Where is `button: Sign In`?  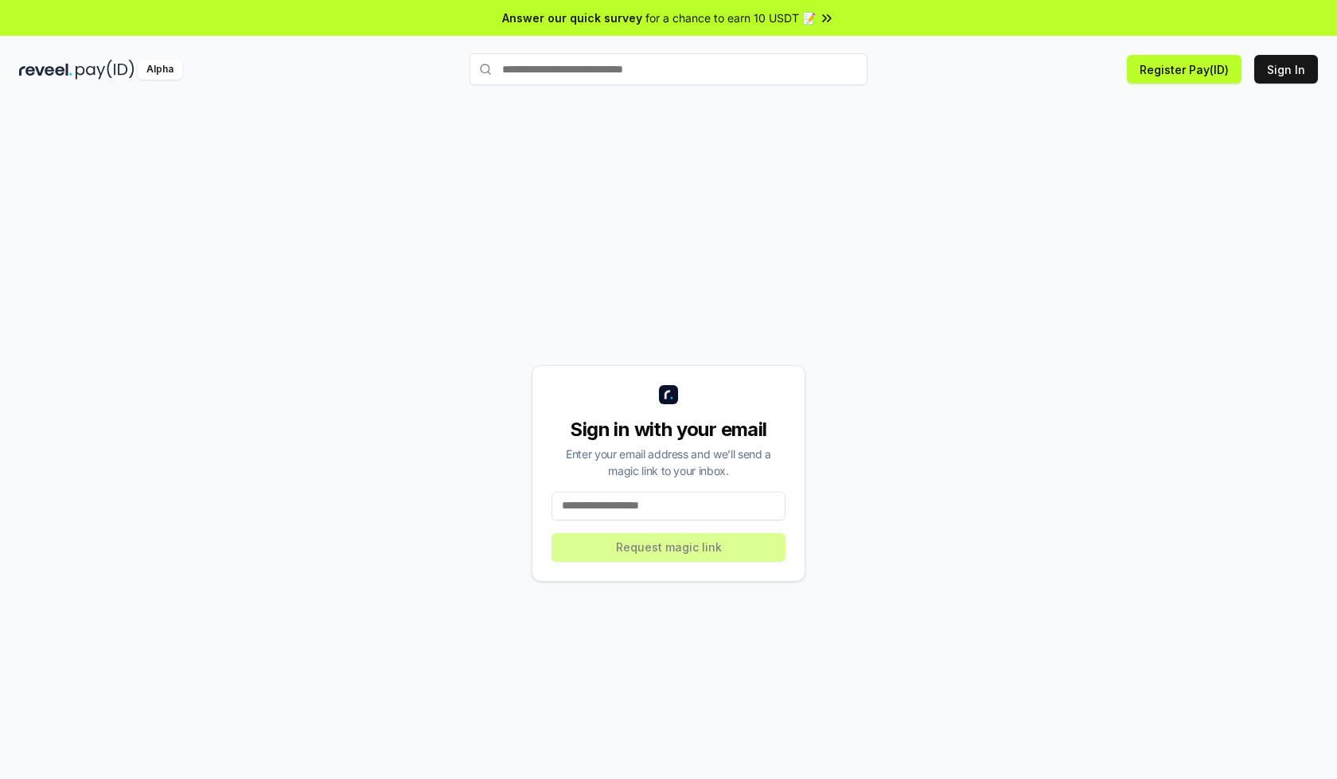 button: Sign In is located at coordinates (1286, 69).